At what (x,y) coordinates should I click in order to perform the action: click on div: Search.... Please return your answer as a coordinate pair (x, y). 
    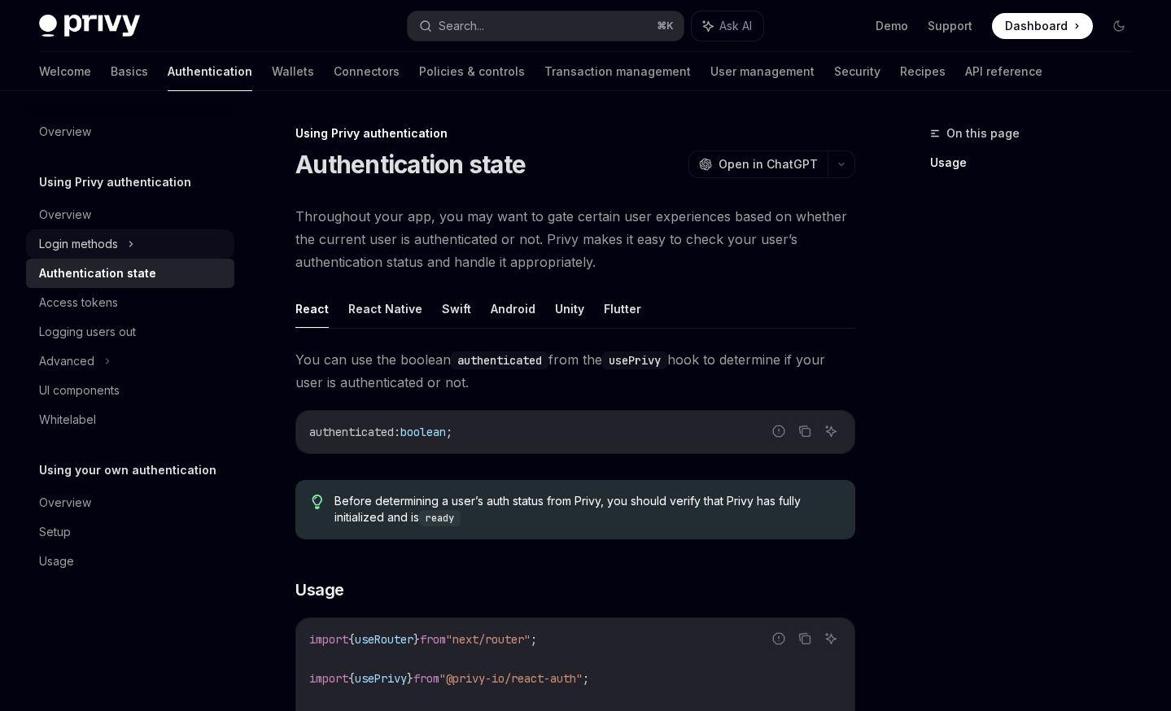
    Looking at the image, I should click on (462, 26).